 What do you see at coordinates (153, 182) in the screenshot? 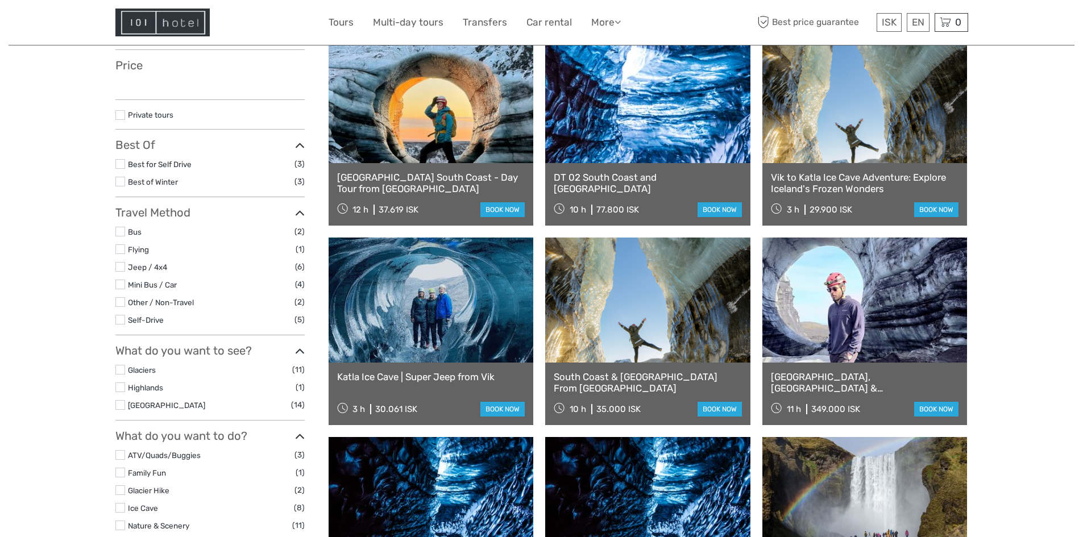
I see `a: Best of Winter` at bounding box center [153, 182].